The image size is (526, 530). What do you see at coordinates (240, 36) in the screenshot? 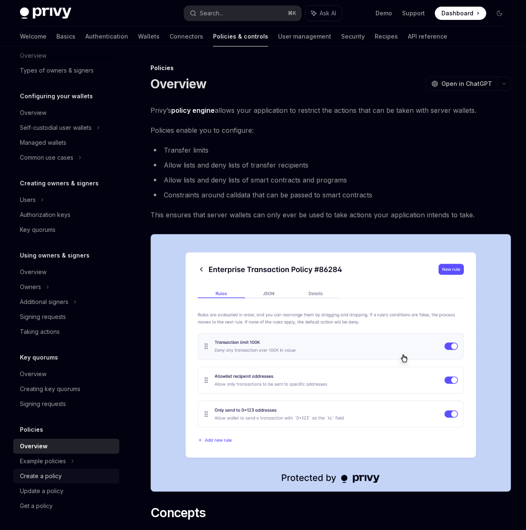
I see `a: Policies & controls` at bounding box center [240, 36].